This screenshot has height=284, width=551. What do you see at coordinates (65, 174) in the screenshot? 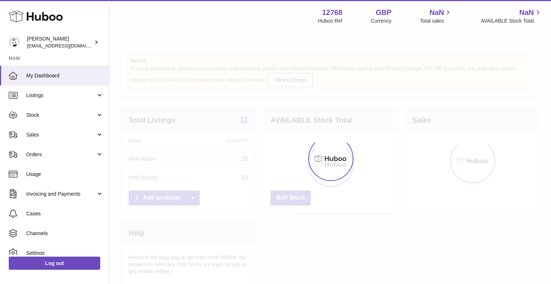
I see `span: Usage` at bounding box center [65, 174].